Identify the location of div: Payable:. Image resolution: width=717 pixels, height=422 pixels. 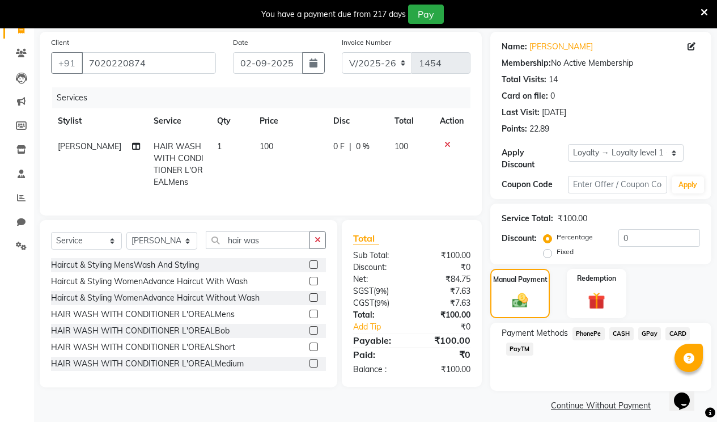
(378, 340).